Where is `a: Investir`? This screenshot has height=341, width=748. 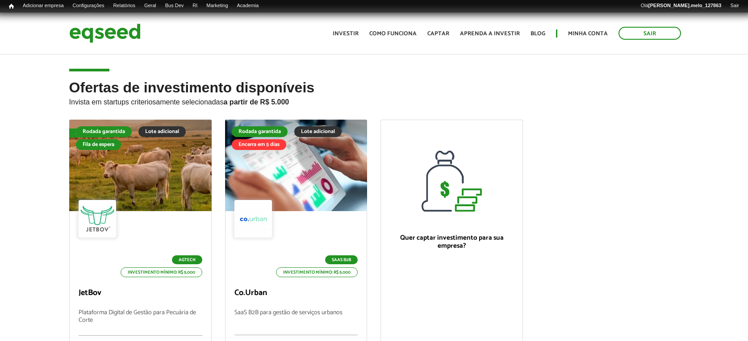
a: Investir is located at coordinates (346, 34).